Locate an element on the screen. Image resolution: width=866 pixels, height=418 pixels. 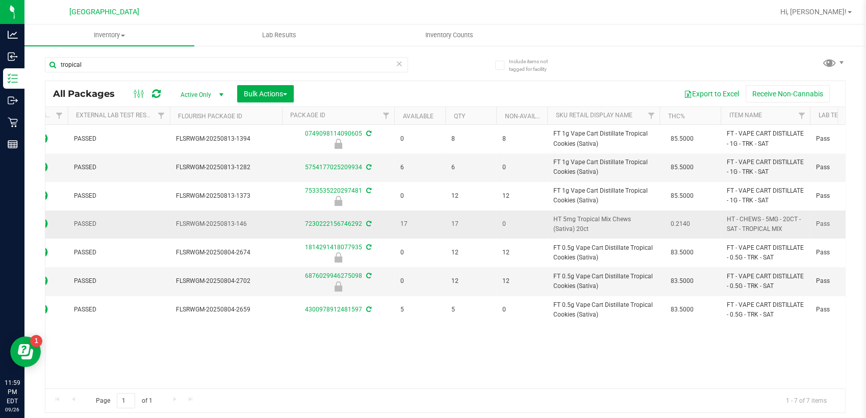
a: Flourish Package ID is located at coordinates (210, 116).